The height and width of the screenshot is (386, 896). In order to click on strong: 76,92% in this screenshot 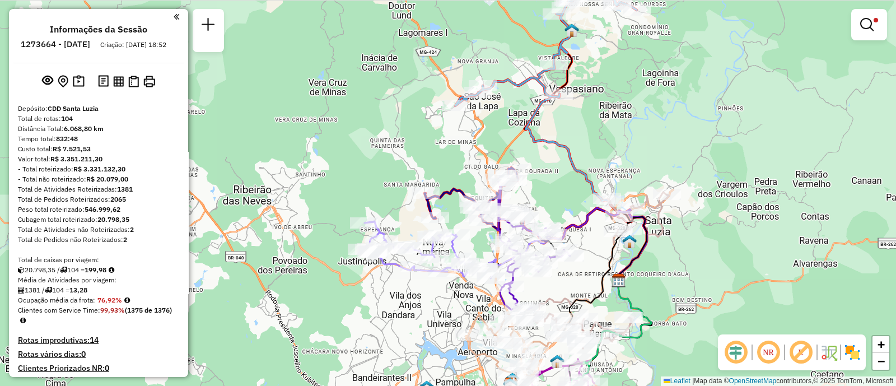, I will do `click(110, 300)`.